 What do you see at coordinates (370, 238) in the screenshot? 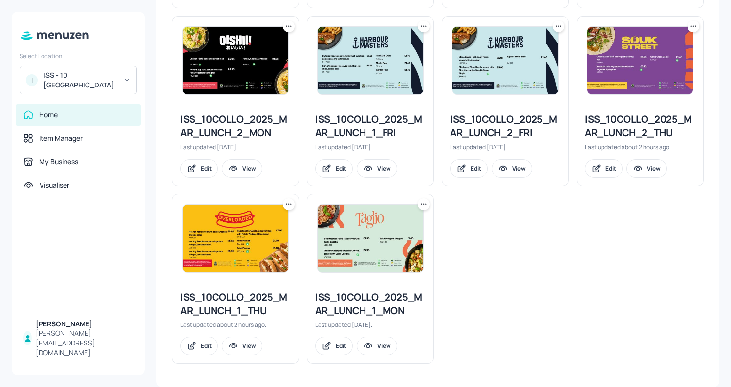
I see `img: 2025-10-06-1759745718709rwybj1cztpq.jpeg` at bounding box center [370, 238].